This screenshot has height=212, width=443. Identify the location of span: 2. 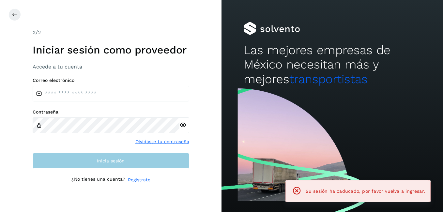
(34, 32).